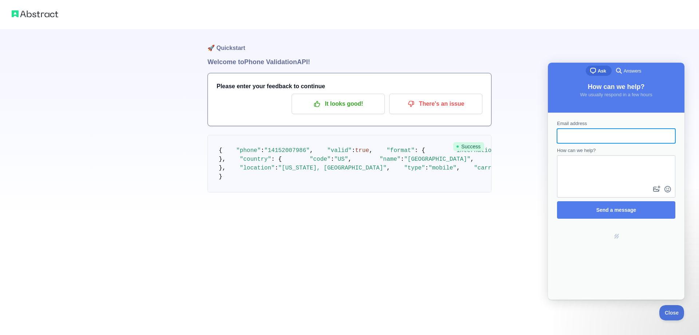  Describe the element at coordinates (321, 159) in the screenshot. I see `span: "code"` at that location.